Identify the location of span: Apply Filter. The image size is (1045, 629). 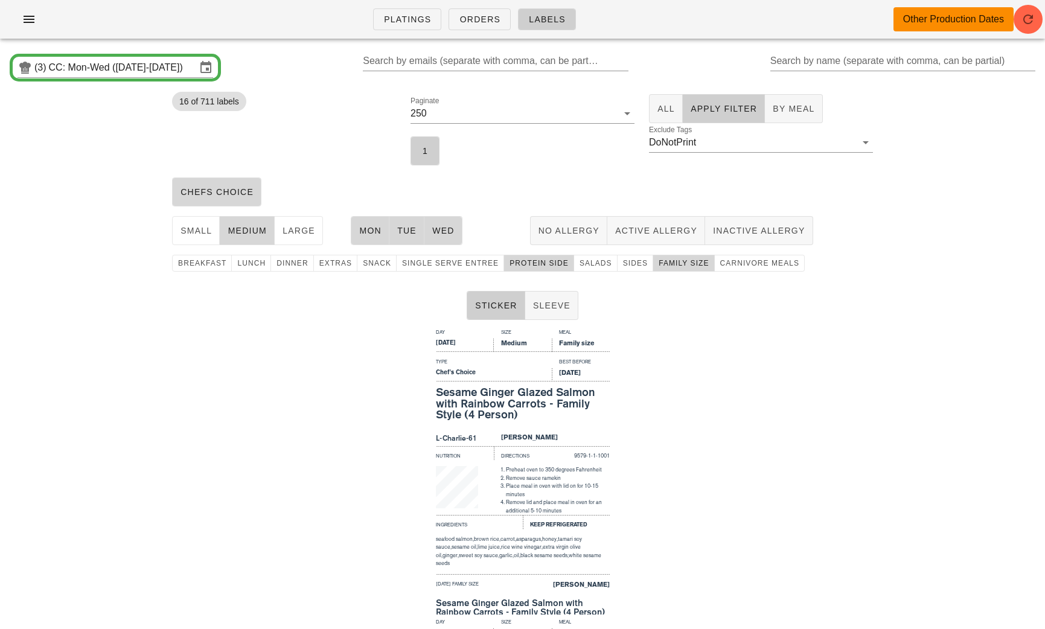
(723, 109).